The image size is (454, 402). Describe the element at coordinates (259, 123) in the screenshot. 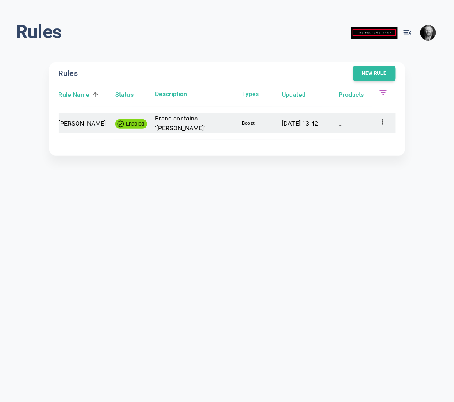

I see `span: boost` at that location.